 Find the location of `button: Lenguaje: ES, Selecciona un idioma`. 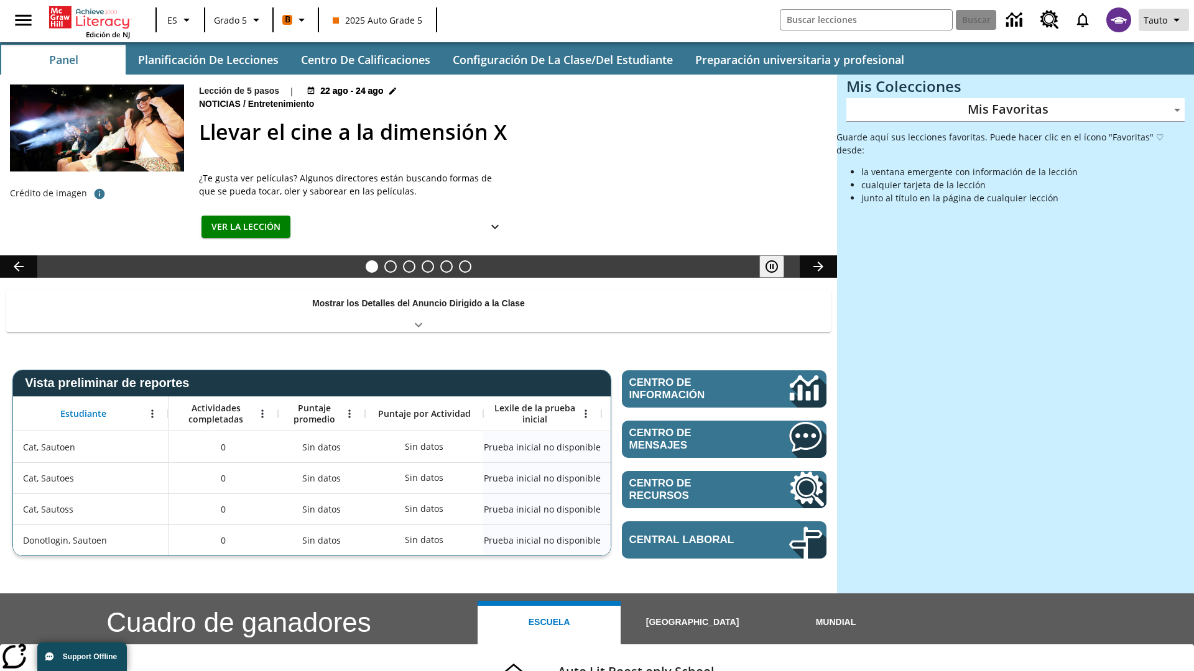

button: Lenguaje: ES, Selecciona un idioma is located at coordinates (180, 20).